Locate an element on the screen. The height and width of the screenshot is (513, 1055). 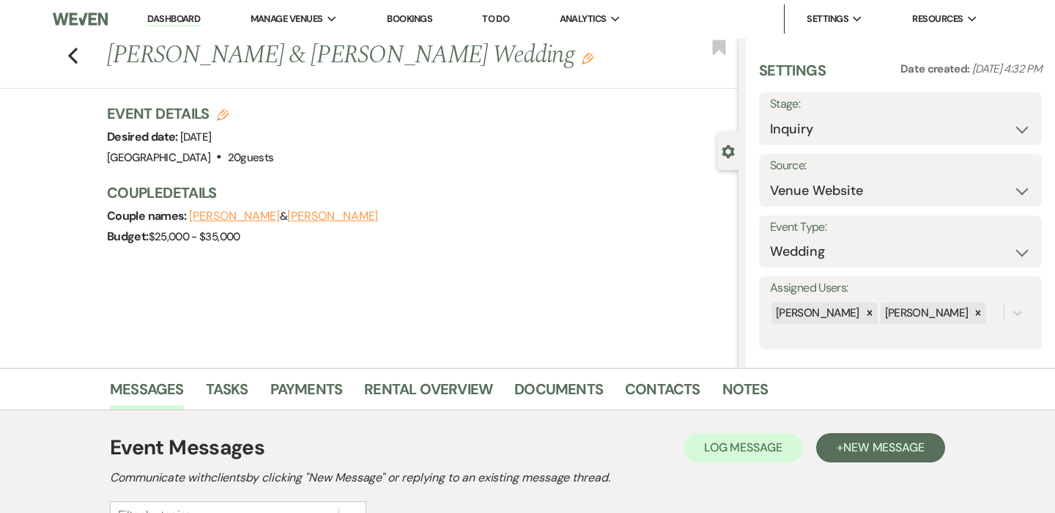
button: +New Message is located at coordinates (881, 448).